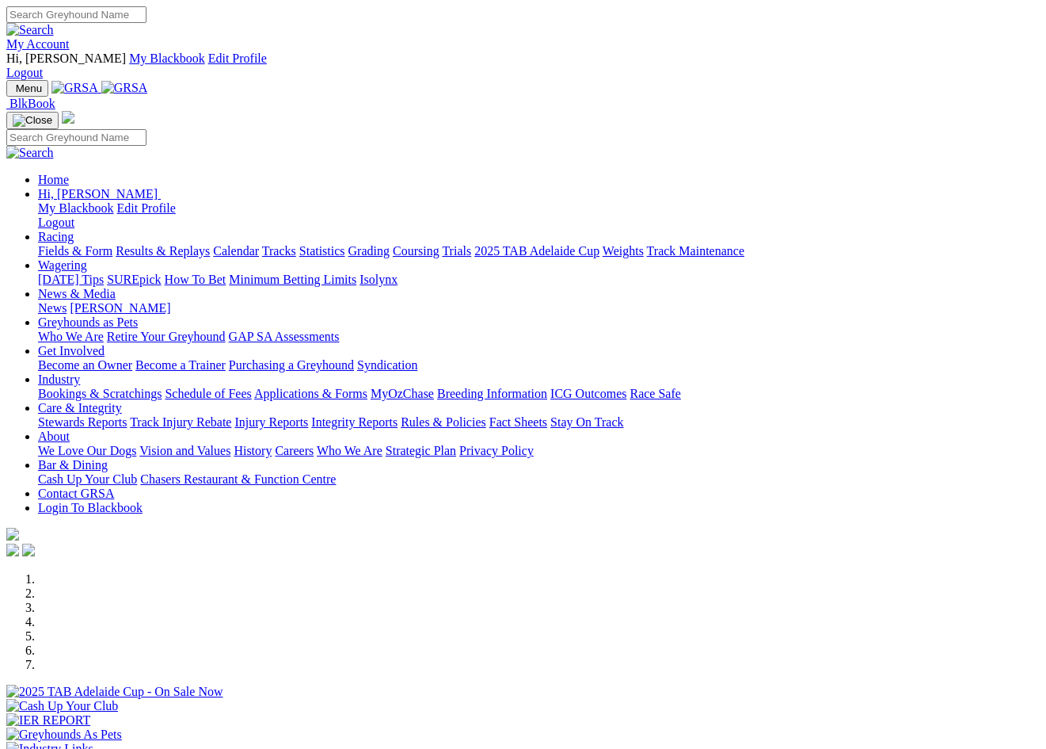 The width and height of the screenshot is (1046, 749). Describe the element at coordinates (87, 450) in the screenshot. I see `a: We Love Our Dogs` at that location.